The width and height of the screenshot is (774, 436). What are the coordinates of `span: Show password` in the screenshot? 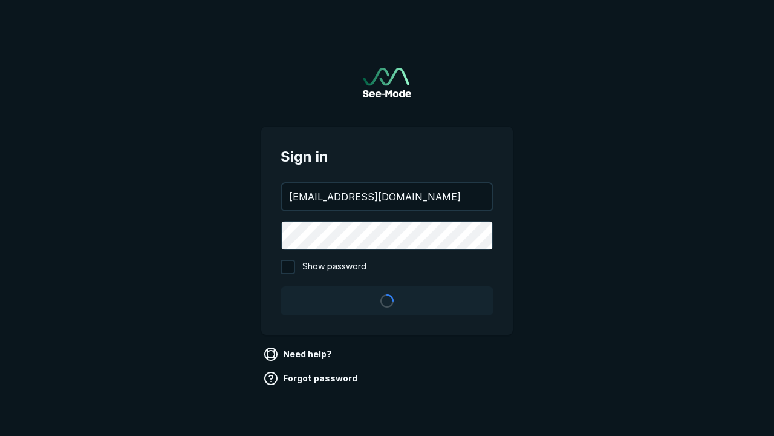 It's located at (335, 267).